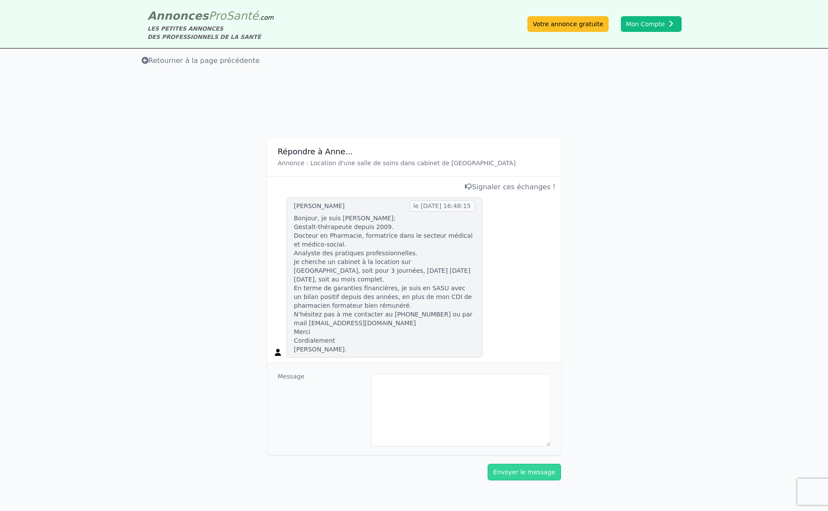  I want to click on h3: Répondre à Anne..., so click(414, 152).